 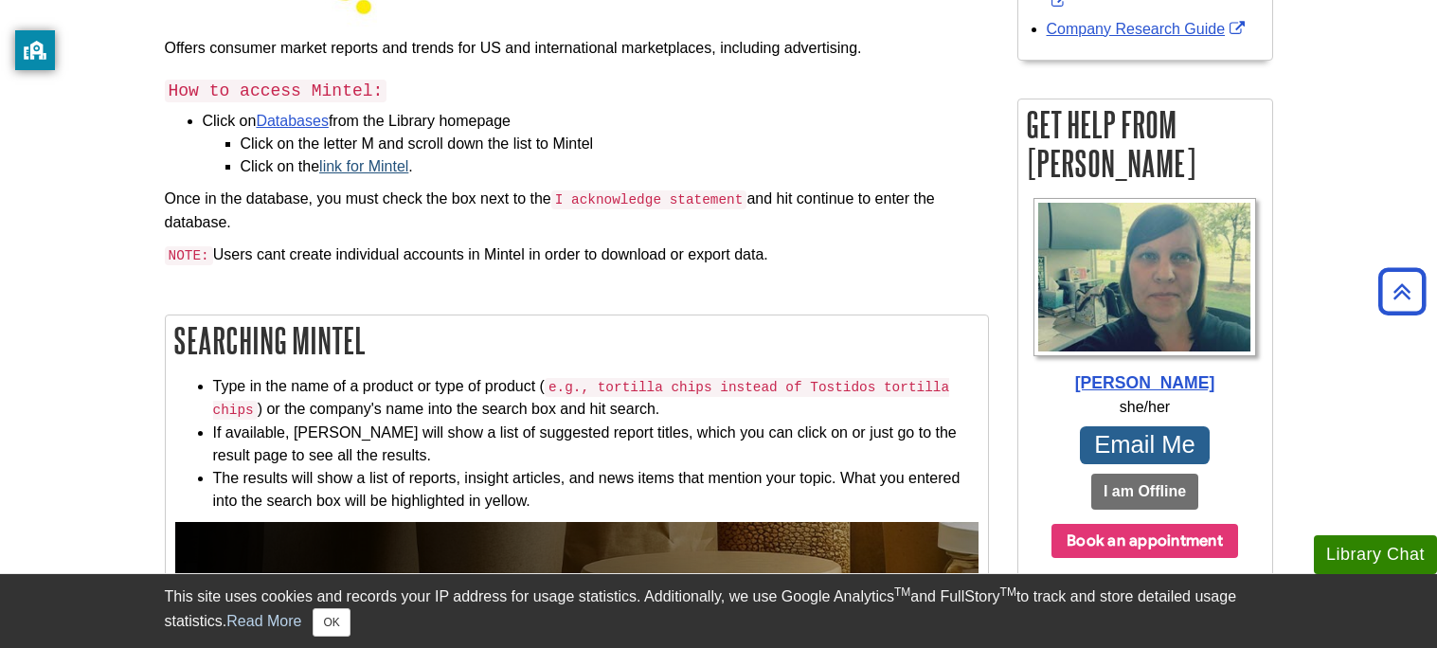 What do you see at coordinates (189, 256) in the screenshot?
I see `code: NOTE:` at bounding box center [189, 256].